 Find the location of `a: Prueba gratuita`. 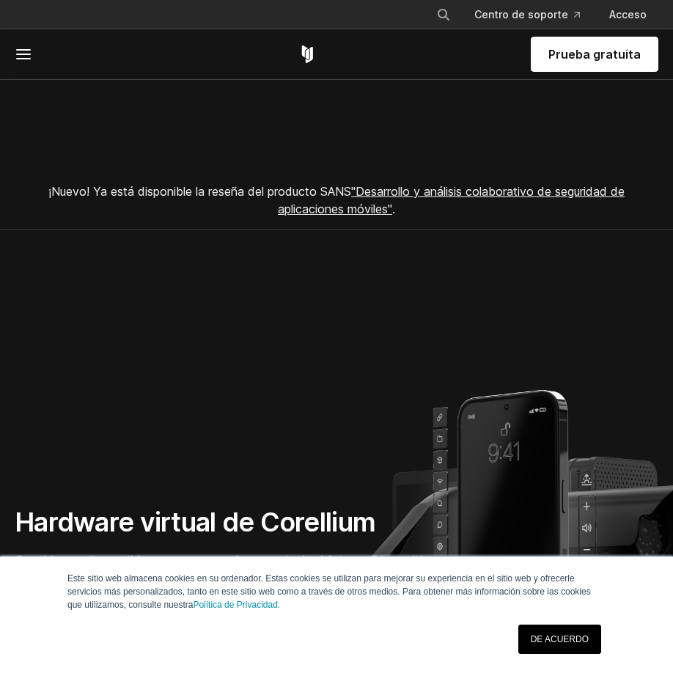

a: Prueba gratuita is located at coordinates (594, 54).